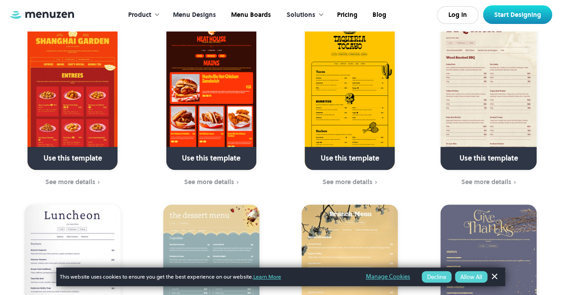 This screenshot has height=295, width=561. Describe the element at coordinates (436, 277) in the screenshot. I see `button: Decline` at that location.